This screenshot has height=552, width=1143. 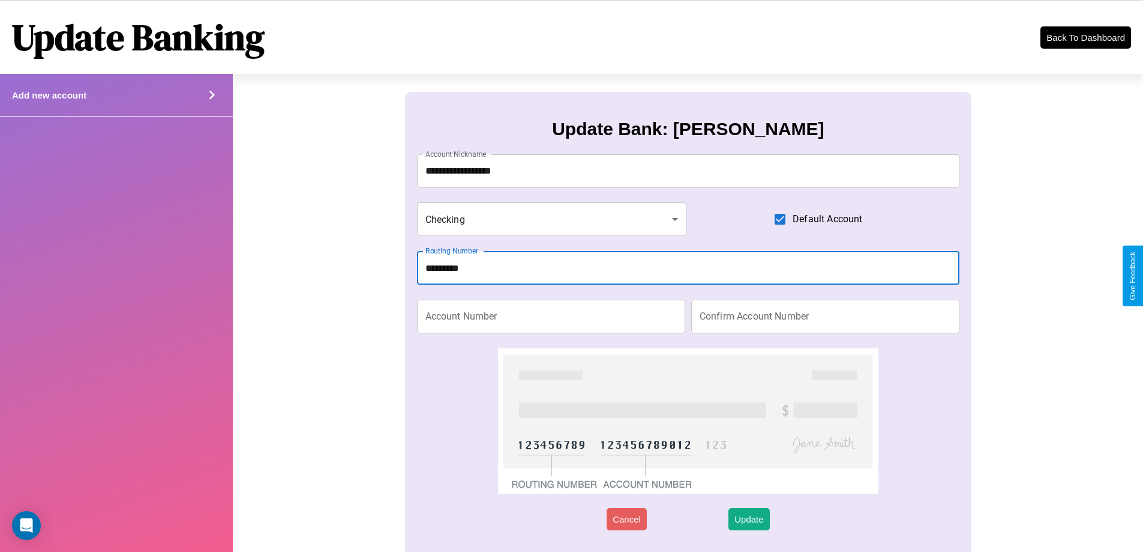 I want to click on button: Cancel, so click(x=627, y=519).